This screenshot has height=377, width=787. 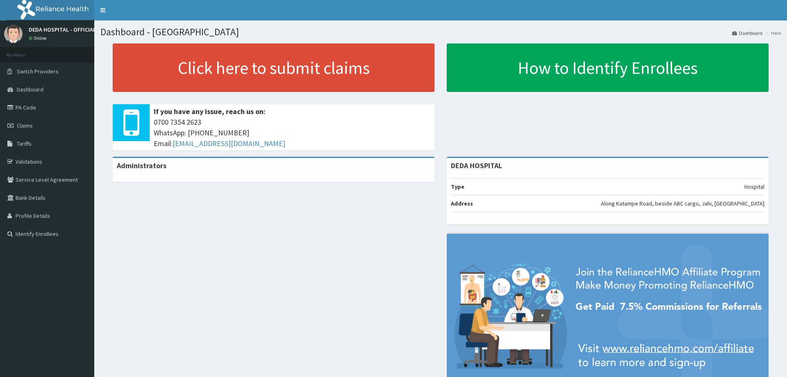 I want to click on a: How to Identify Enrollees, so click(x=608, y=68).